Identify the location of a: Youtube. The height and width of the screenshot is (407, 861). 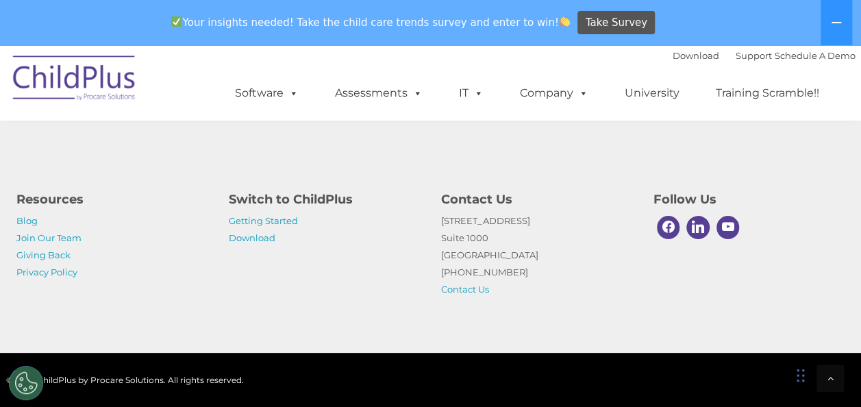
(728, 227).